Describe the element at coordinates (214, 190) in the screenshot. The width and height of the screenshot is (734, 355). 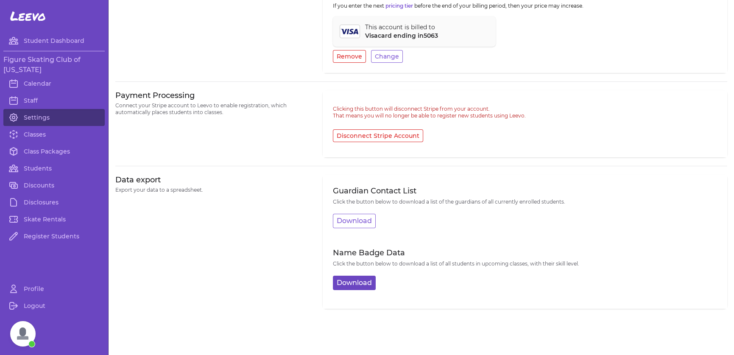
I see `p: Export your data to a spreadsheet.` at that location.